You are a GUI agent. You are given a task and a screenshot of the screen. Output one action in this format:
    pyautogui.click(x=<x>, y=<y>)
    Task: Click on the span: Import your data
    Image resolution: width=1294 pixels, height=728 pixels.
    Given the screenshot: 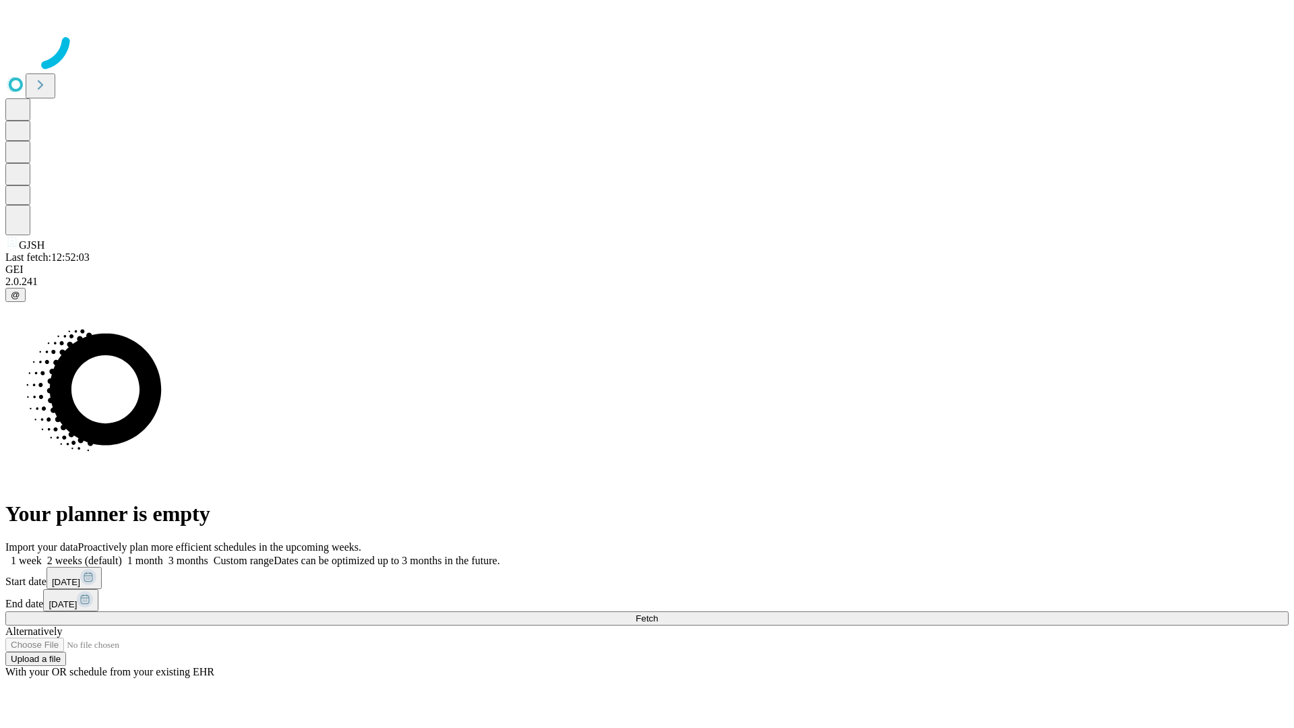 What is the action you would take?
    pyautogui.click(x=42, y=546)
    